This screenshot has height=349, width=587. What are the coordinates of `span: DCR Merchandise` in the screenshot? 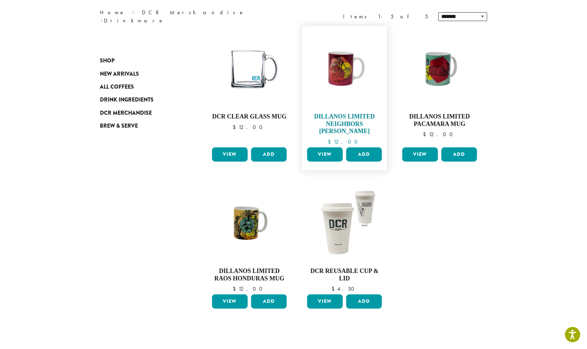 It's located at (126, 113).